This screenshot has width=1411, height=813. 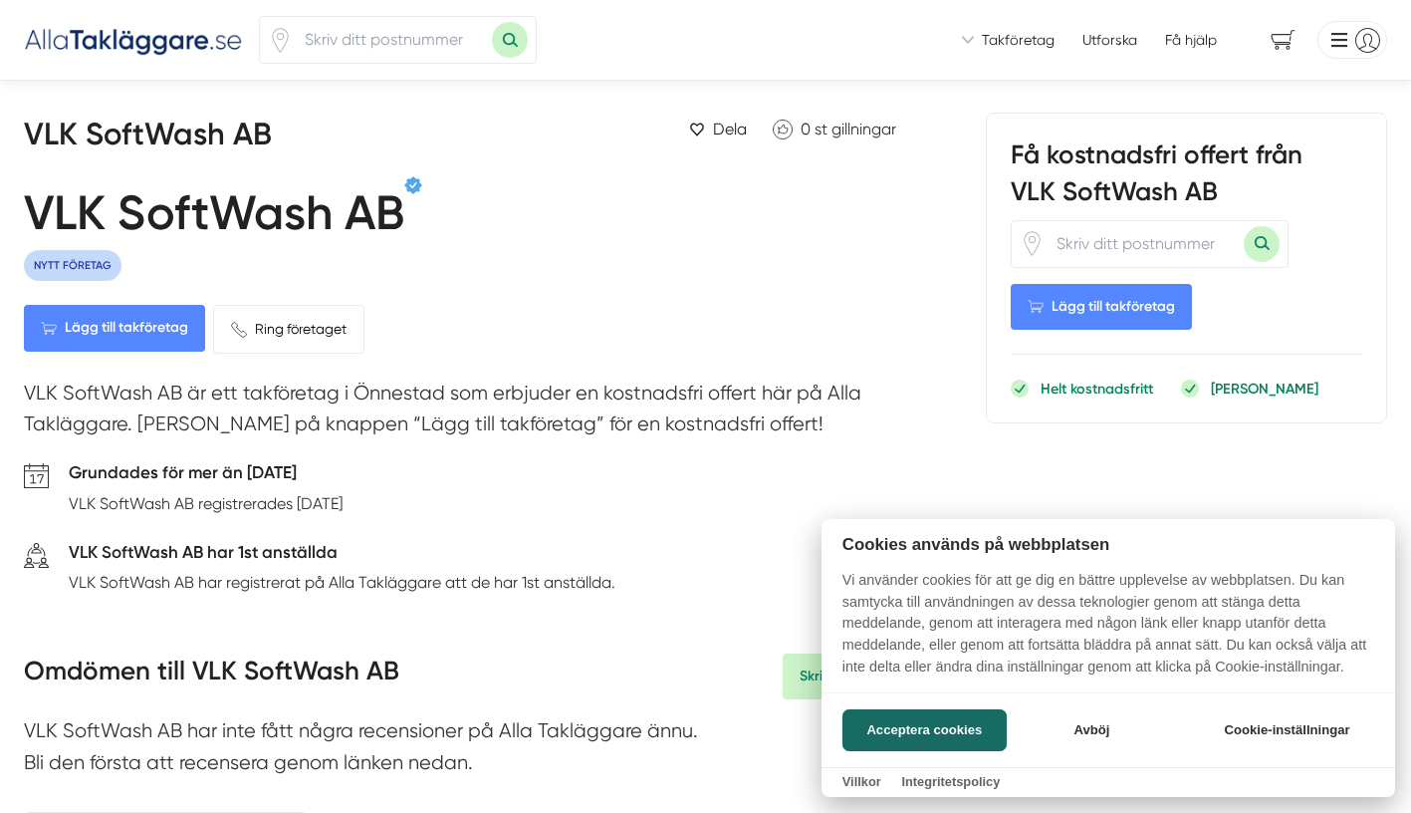 I want to click on button: Cookie-inställningar, so click(x=1287, y=730).